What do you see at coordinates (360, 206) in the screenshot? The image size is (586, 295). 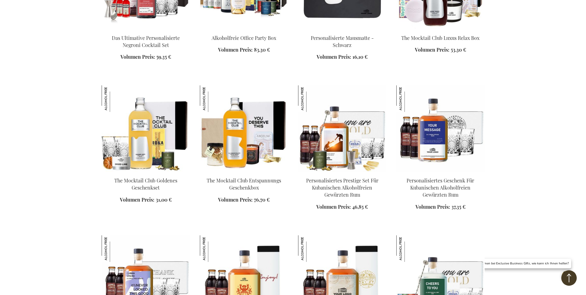 I see `span: 46,85 €` at bounding box center [360, 206].